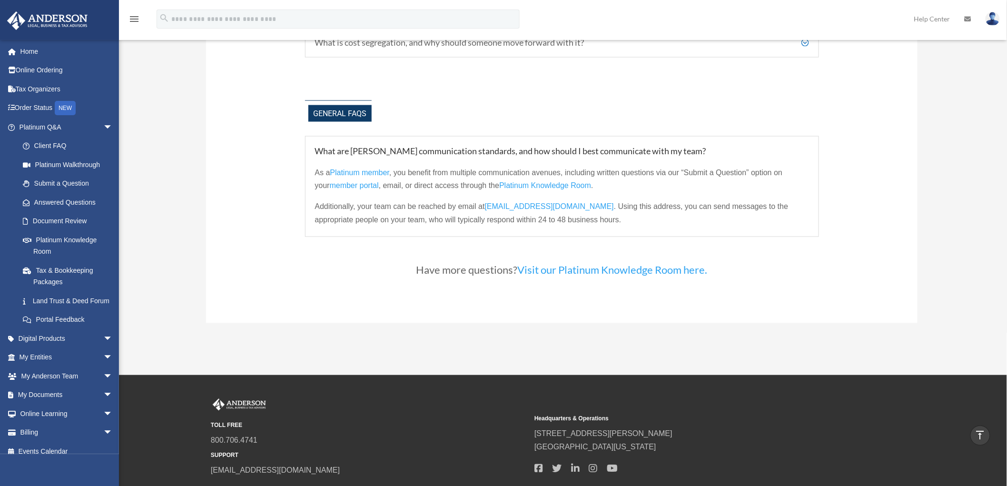 This screenshot has height=486, width=1007. What do you see at coordinates (70, 184) in the screenshot?
I see `a: Submit a Question` at bounding box center [70, 184].